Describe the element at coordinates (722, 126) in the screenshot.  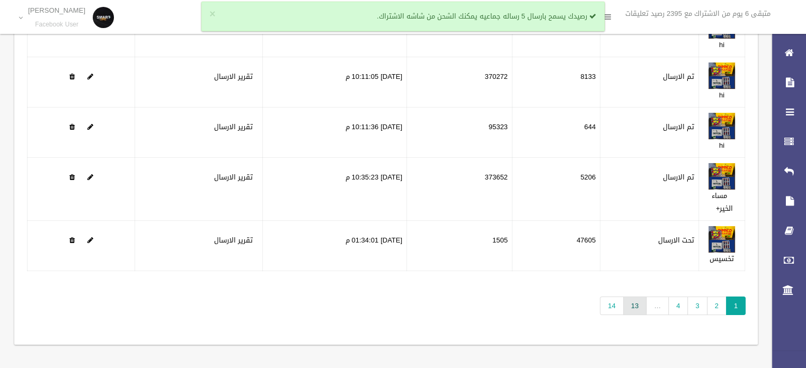
I see `img: 638874369889830653.jpeg` at that location.